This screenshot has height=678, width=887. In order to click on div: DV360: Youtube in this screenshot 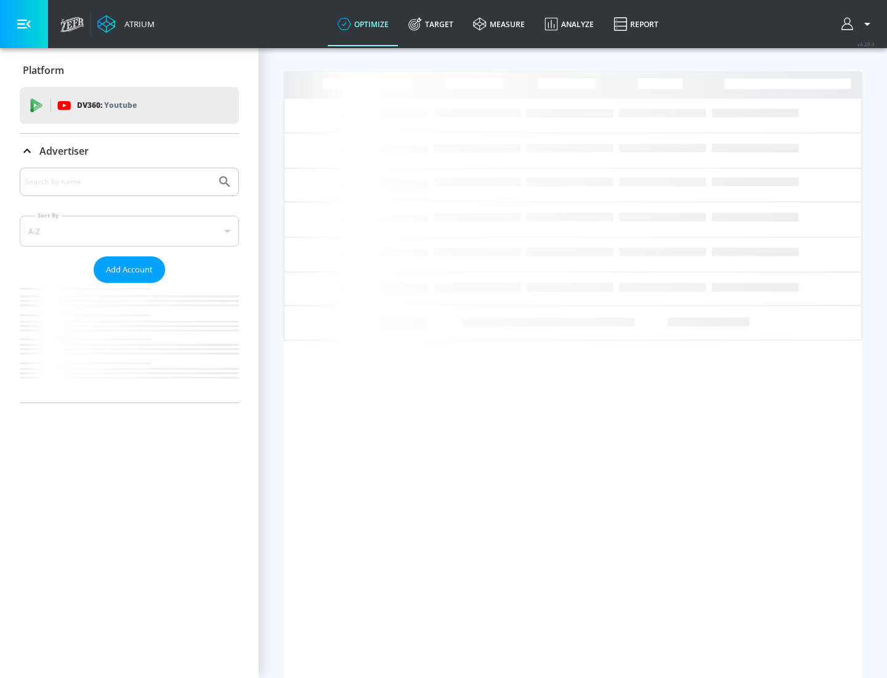, I will do `click(129, 105)`.